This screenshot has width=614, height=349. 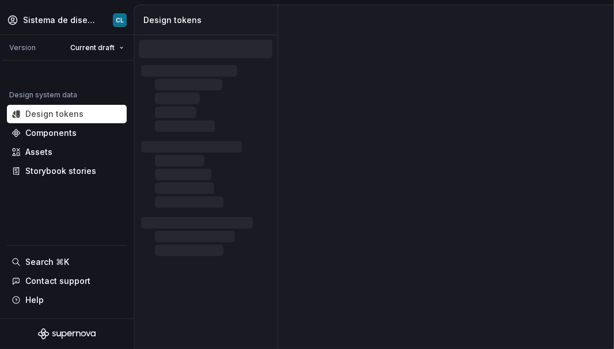 What do you see at coordinates (92, 48) in the screenshot?
I see `span: Current draft` at bounding box center [92, 48].